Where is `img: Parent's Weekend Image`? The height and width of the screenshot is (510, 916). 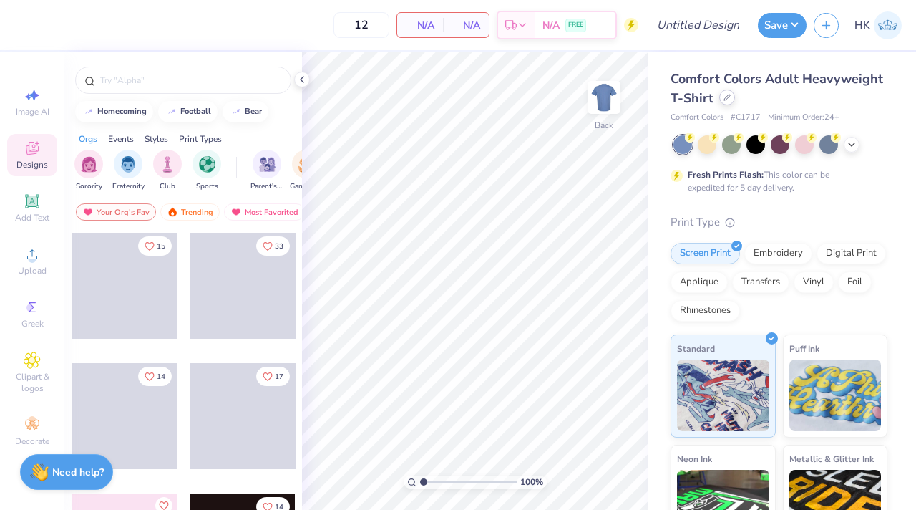 img: Parent's Weekend Image is located at coordinates (267, 164).